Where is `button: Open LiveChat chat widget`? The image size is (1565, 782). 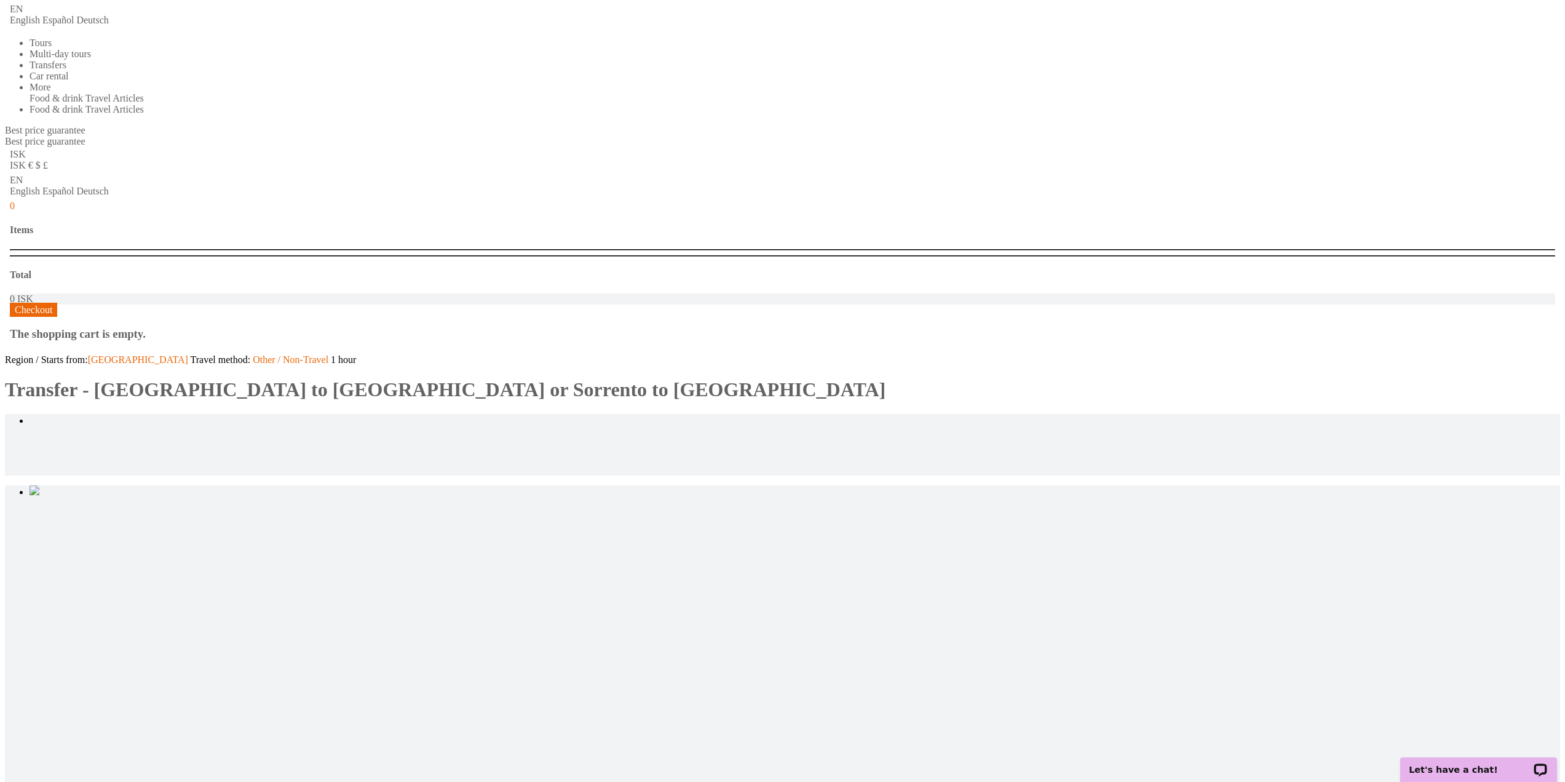 button: Open LiveChat chat widget is located at coordinates (149, 26).